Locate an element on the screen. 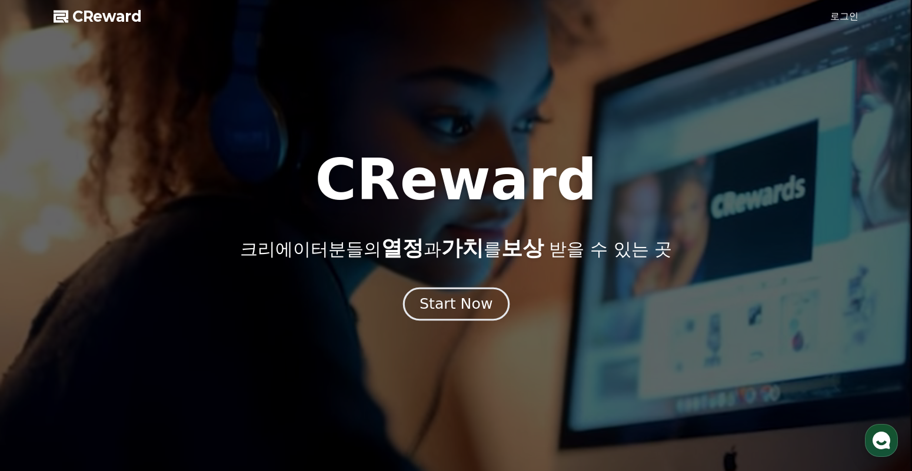  span: 열정 is located at coordinates (402, 248).